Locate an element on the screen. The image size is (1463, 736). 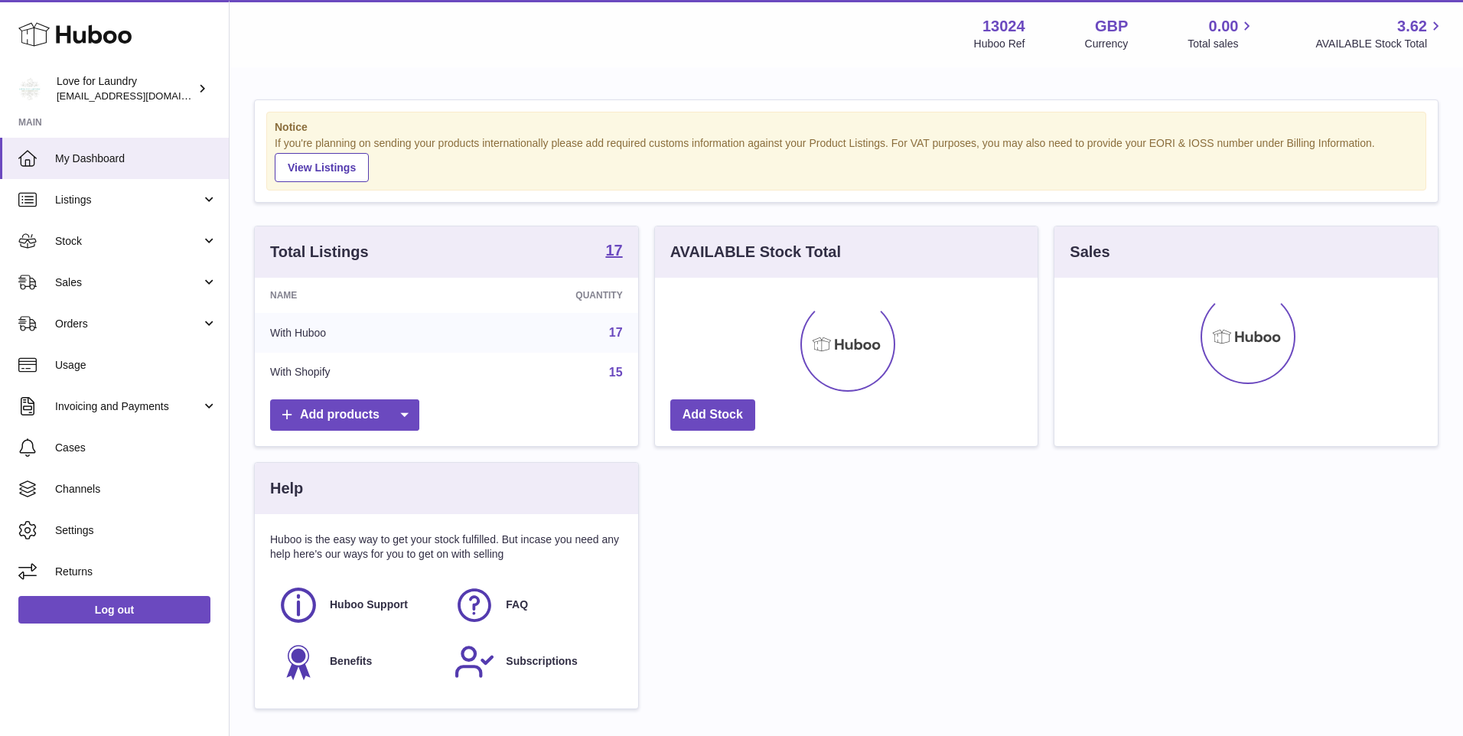
h3: AVAILABLE Stock Total is located at coordinates (755, 252).